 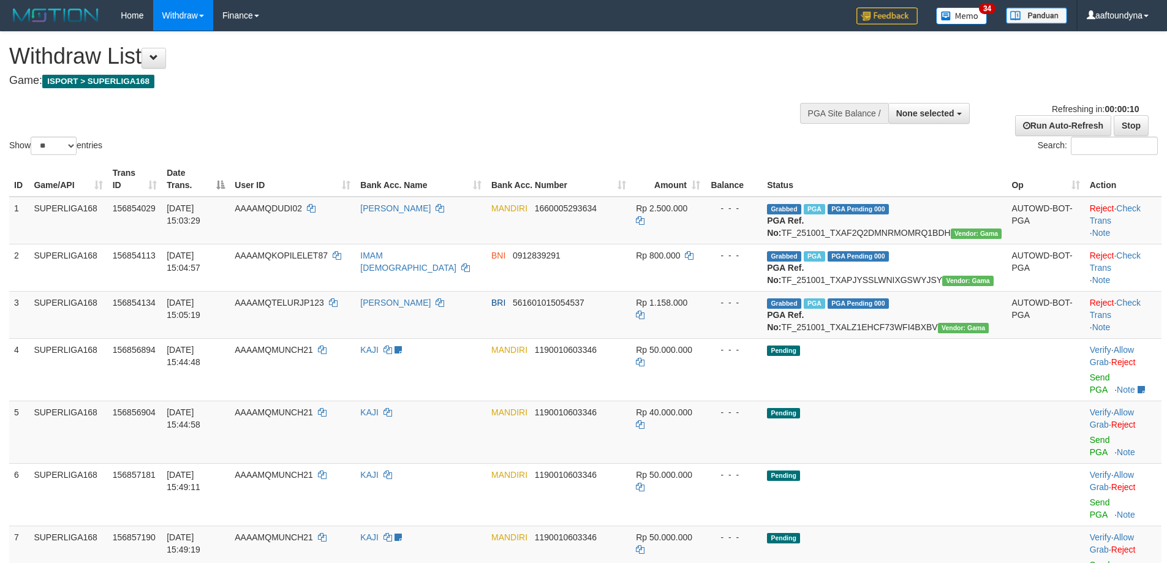 What do you see at coordinates (134, 303) in the screenshot?
I see `span: 156854134` at bounding box center [134, 303].